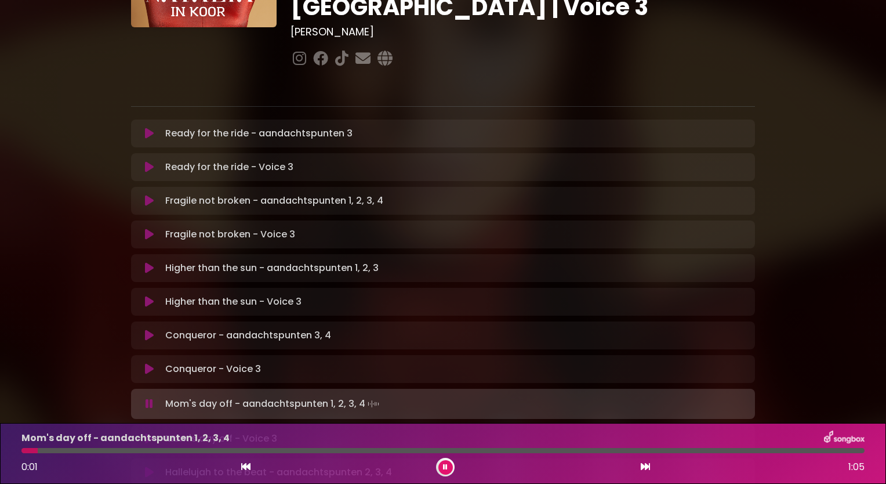  Describe the element at coordinates (233, 302) in the screenshot. I see `p: Higher than the sun - Voice 3` at that location.